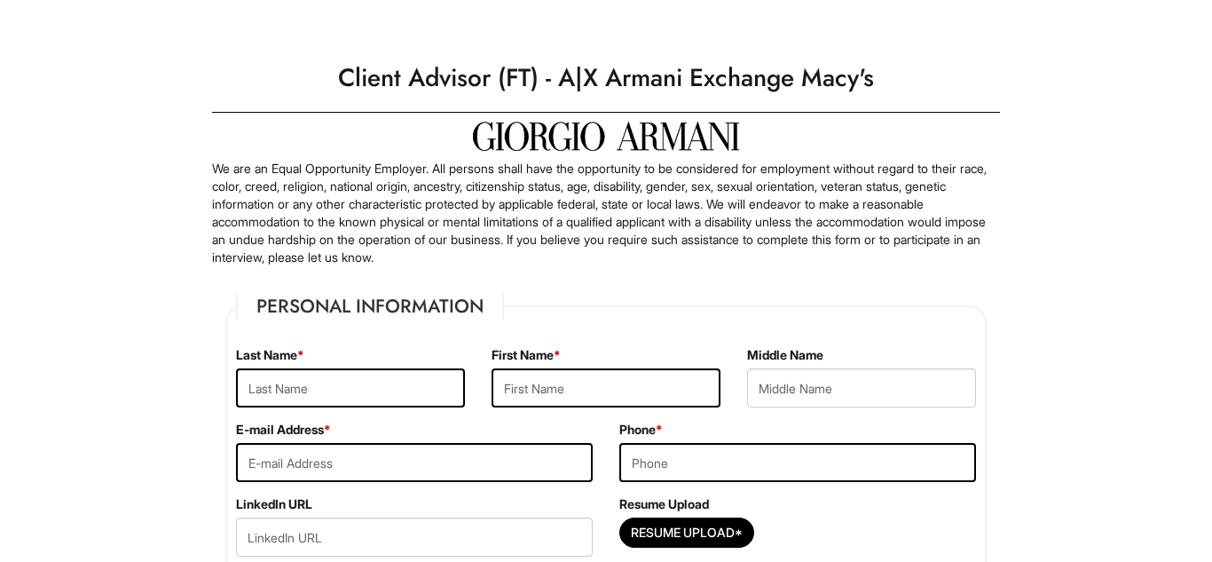 The width and height of the screenshot is (1212, 562). I want to click on label: Middle Name, so click(785, 355).